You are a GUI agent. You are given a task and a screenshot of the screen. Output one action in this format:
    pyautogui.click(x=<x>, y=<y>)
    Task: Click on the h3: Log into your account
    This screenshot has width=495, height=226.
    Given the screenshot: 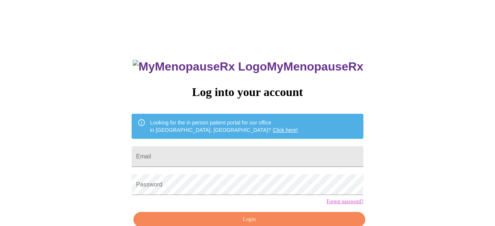 What is the action you would take?
    pyautogui.click(x=247, y=92)
    